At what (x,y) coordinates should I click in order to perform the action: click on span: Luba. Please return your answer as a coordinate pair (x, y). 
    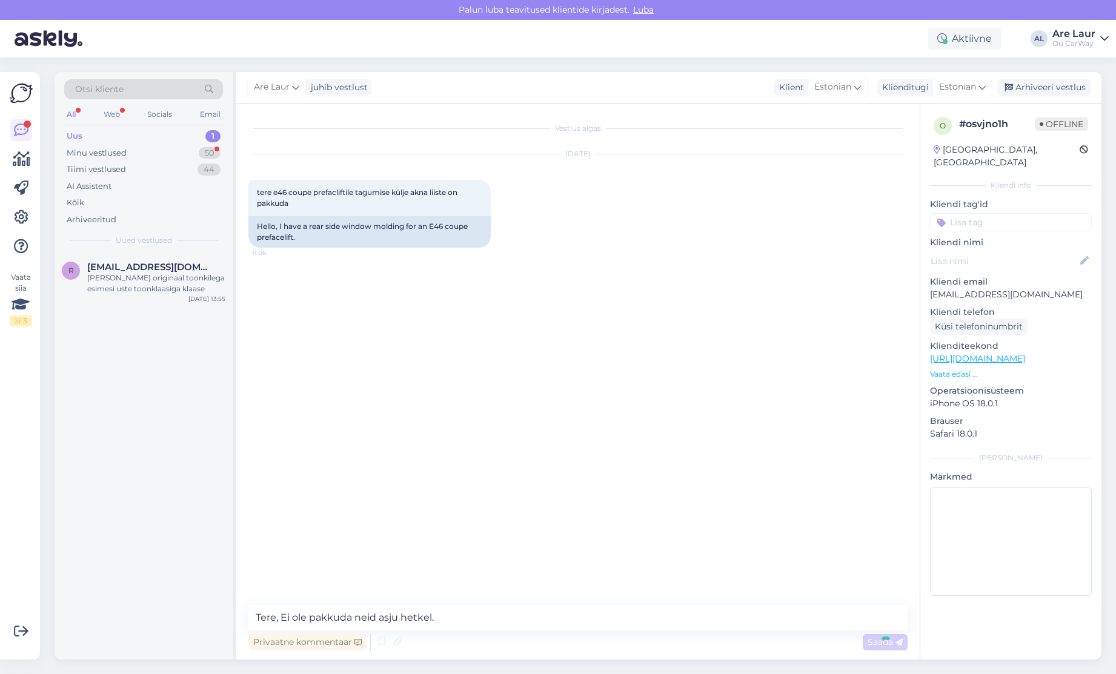
    Looking at the image, I should click on (643, 10).